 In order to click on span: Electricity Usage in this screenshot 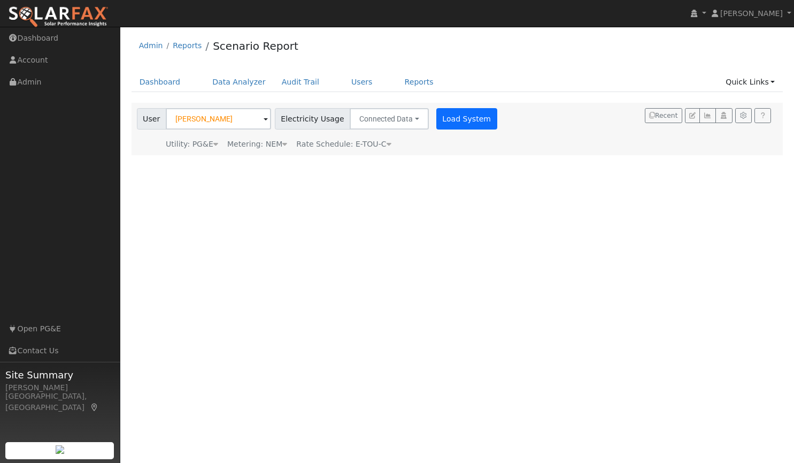, I will do `click(312, 119)`.